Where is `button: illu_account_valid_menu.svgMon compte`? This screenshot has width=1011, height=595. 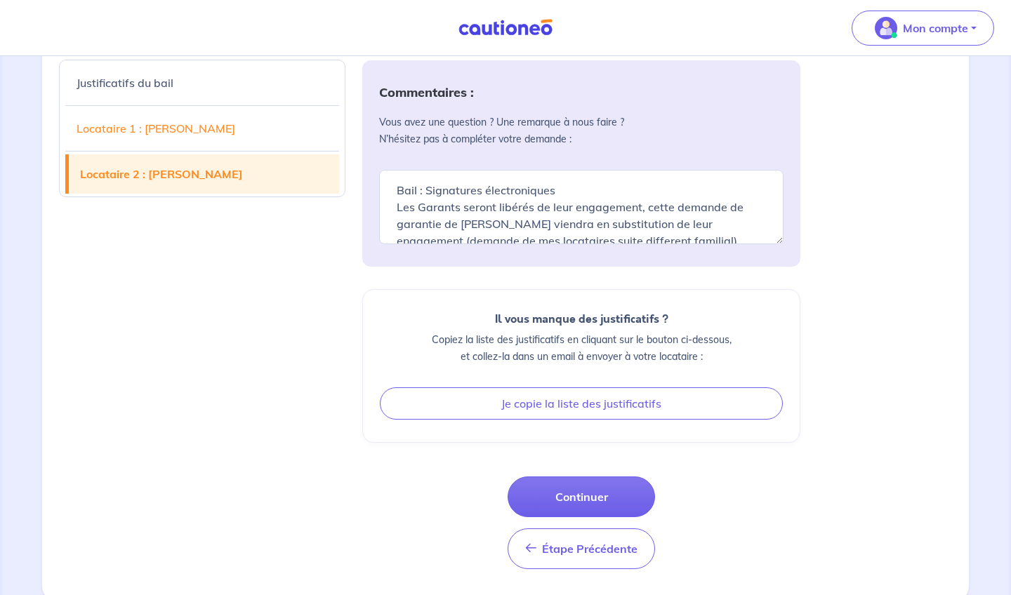
button: illu_account_valid_menu.svgMon compte is located at coordinates (922, 28).